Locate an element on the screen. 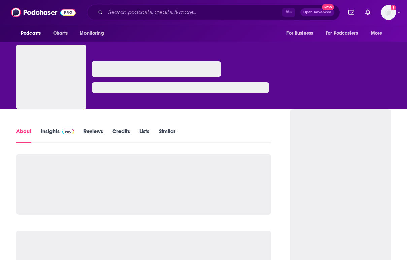 The height and width of the screenshot is (260, 407). a: Podchaser - Follow, Share and Rate Podcasts is located at coordinates (43, 12).